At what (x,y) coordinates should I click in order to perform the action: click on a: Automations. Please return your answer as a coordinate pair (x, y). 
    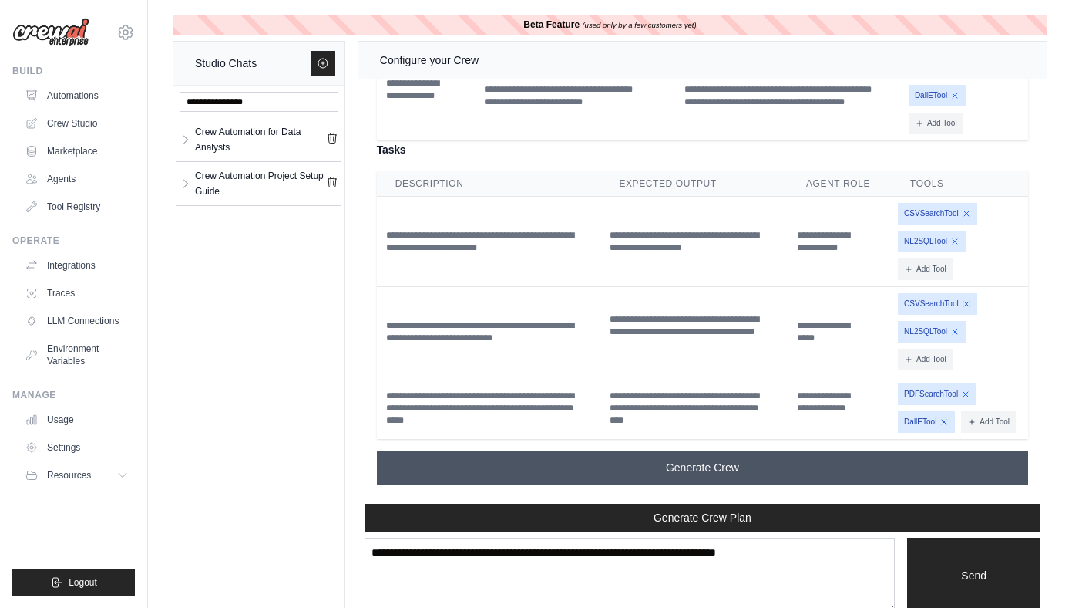
    Looking at the image, I should click on (76, 96).